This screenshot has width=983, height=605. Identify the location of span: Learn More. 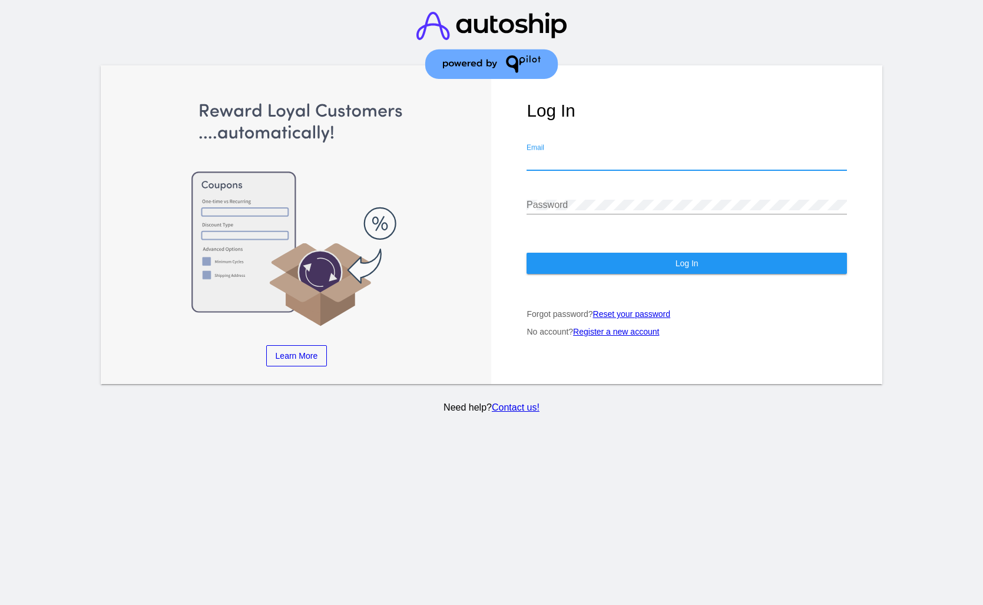
(297, 356).